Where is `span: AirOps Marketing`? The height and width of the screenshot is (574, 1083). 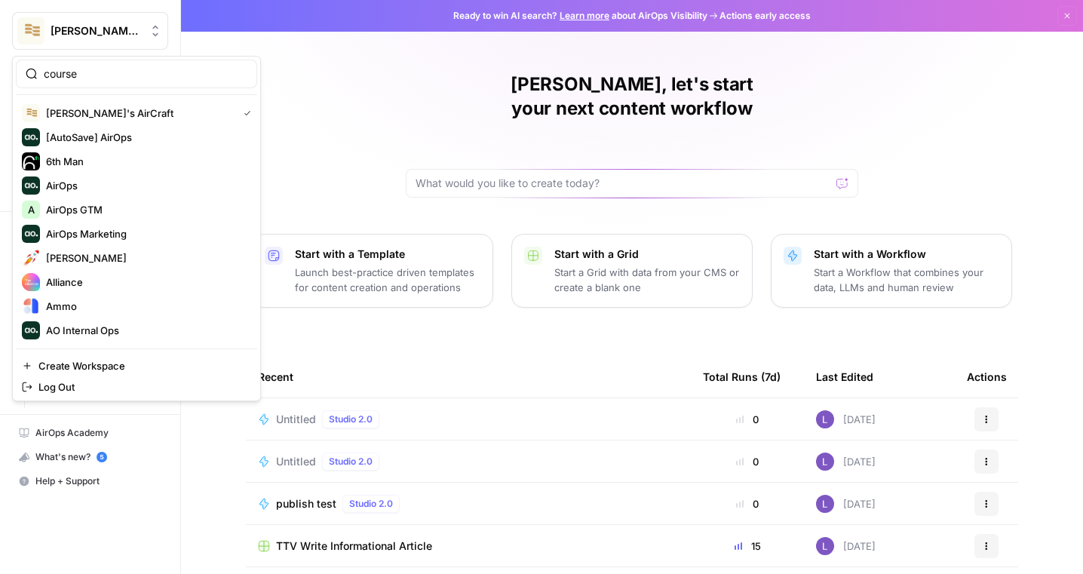
span: AirOps Marketing is located at coordinates (146, 234).